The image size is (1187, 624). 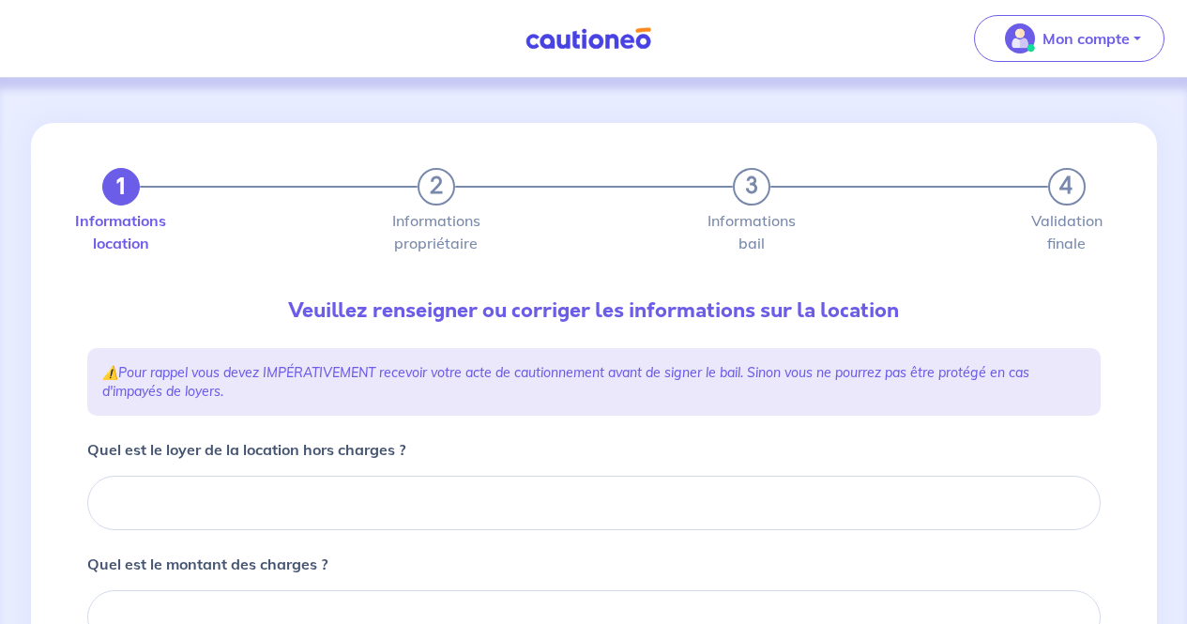 I want to click on p: Quel est le loyer de la location hors charges ?, so click(x=246, y=449).